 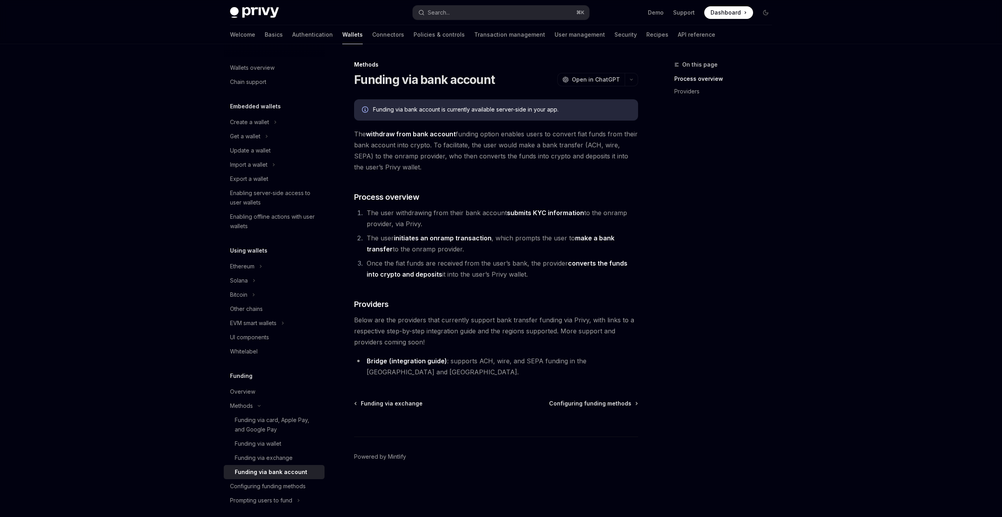 I want to click on a: Demo, so click(x=656, y=13).